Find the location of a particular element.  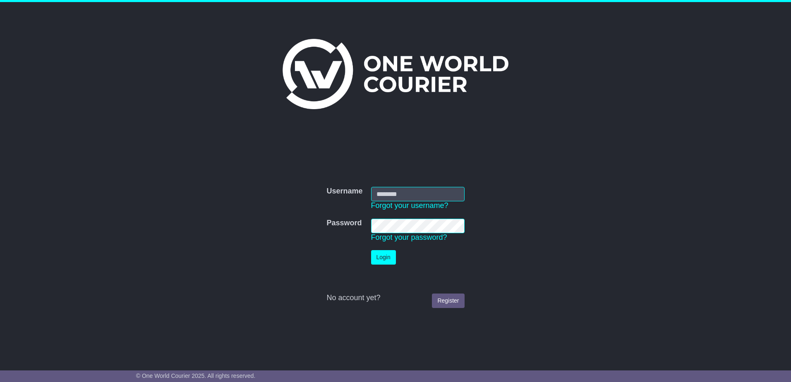

a: Forgot your password? is located at coordinates (409, 237).